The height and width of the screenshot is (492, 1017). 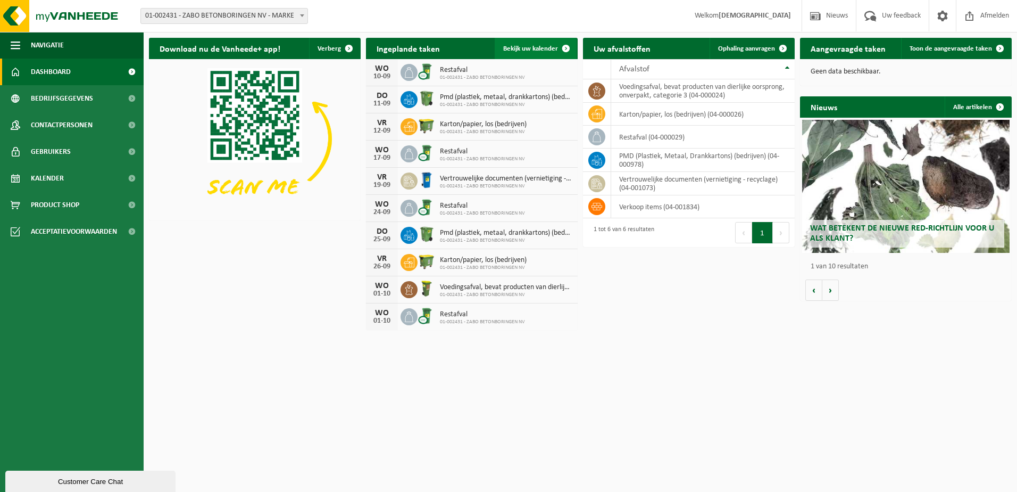 I want to click on h2: Ingeplande taken, so click(x=408, y=48).